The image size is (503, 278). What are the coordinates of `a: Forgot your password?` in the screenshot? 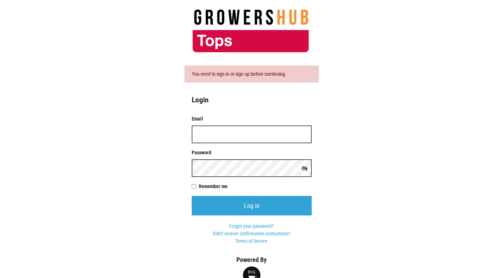 It's located at (251, 226).